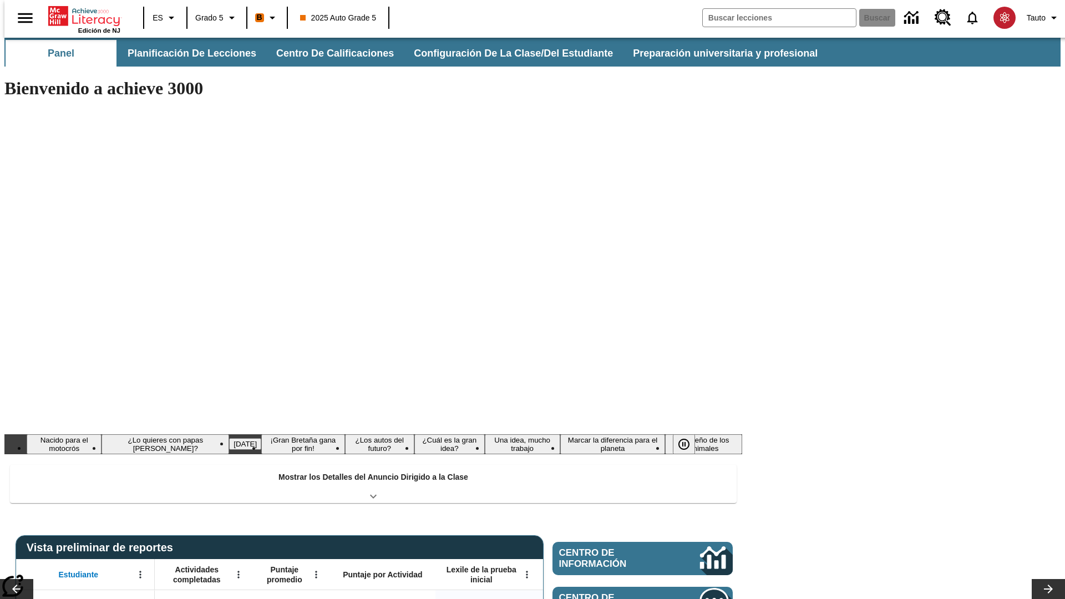  What do you see at coordinates (684, 444) in the screenshot?
I see `button: Pausar` at bounding box center [684, 444].